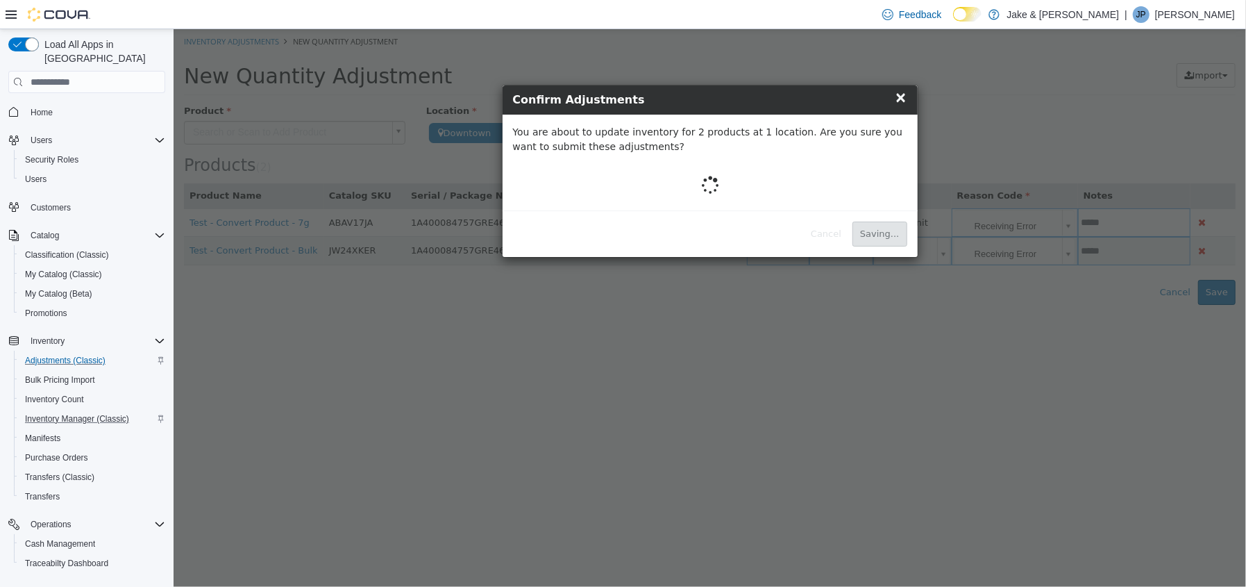 The width and height of the screenshot is (1246, 587). I want to click on button: Cancel, so click(653, 205).